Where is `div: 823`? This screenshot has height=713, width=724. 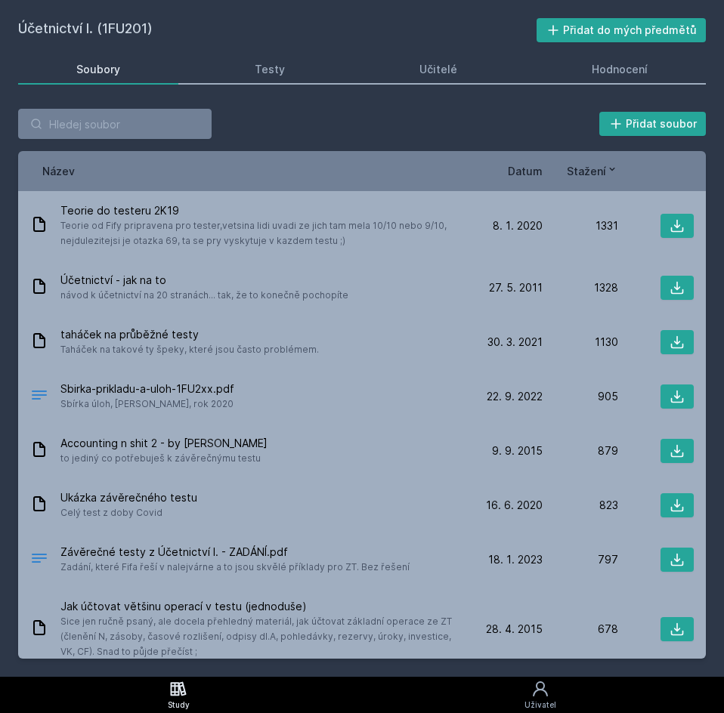 div: 823 is located at coordinates (580, 505).